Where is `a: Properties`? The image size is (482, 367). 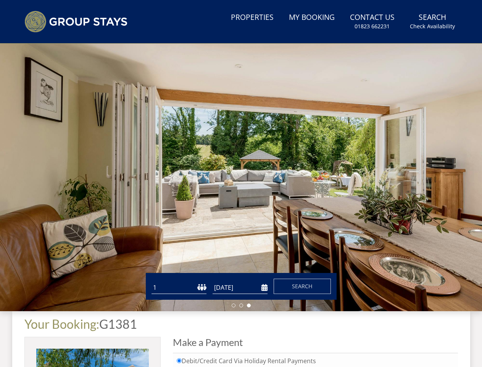 a: Properties is located at coordinates (252, 18).